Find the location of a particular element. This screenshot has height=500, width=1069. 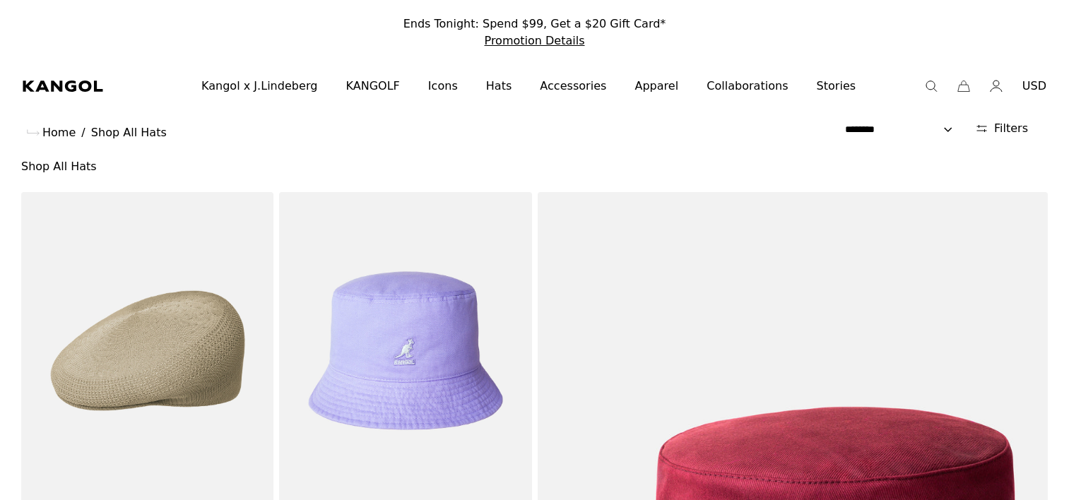

a: Hats is located at coordinates (499, 86).